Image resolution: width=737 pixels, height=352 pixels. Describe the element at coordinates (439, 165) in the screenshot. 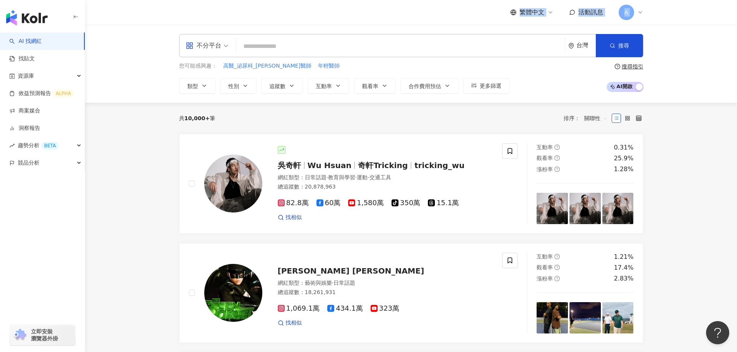

I see `span: tricking_wu` at that location.